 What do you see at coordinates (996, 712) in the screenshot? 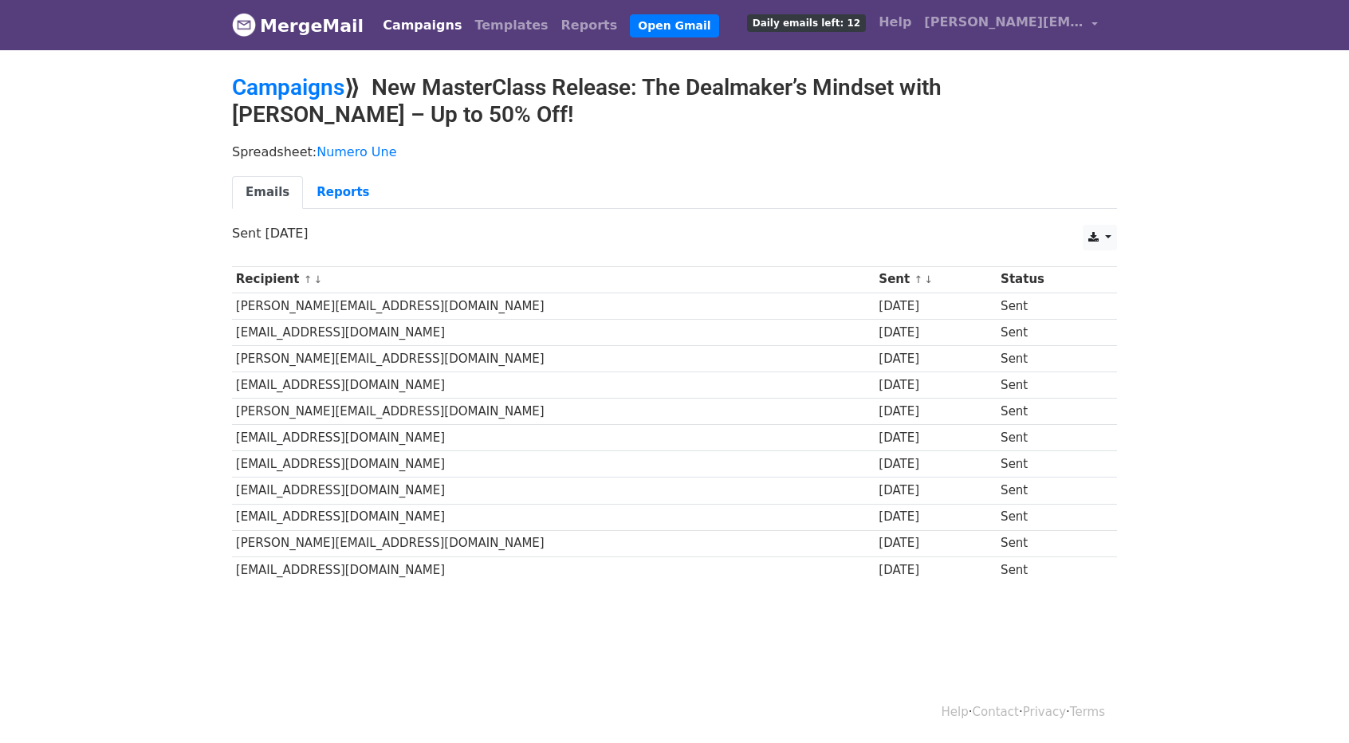
I see `a: Contact` at bounding box center [996, 712].